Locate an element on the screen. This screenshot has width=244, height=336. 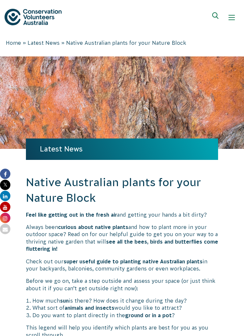
strong: curious about native plants is located at coordinates (93, 227).